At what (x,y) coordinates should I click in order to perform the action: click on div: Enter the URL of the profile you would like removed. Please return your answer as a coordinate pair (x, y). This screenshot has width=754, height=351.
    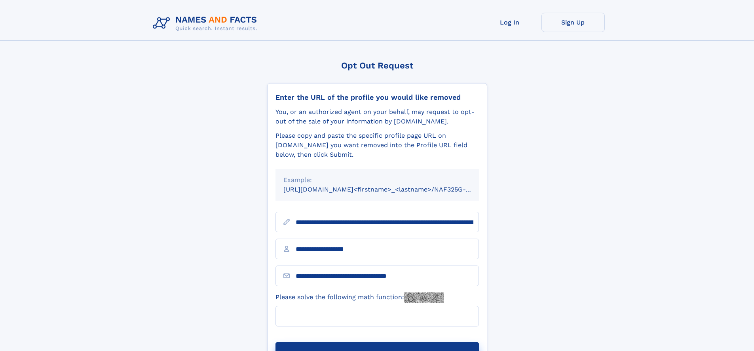
    Looking at the image, I should click on (377, 97).